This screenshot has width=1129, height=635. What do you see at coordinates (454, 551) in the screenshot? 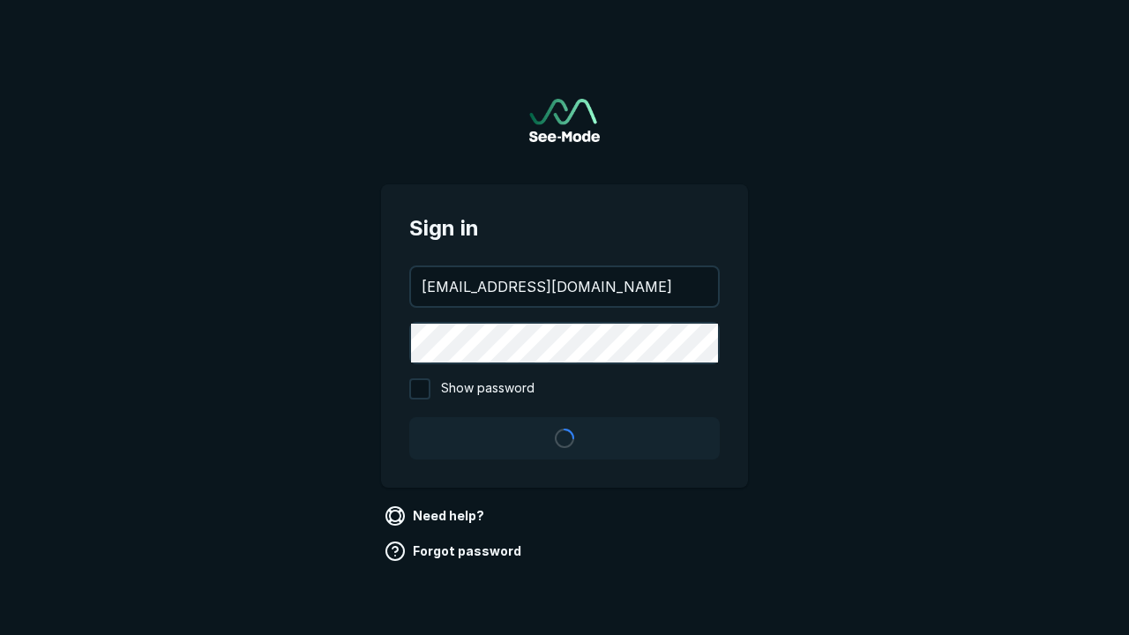
I see `a: Forgot password` at bounding box center [454, 551].